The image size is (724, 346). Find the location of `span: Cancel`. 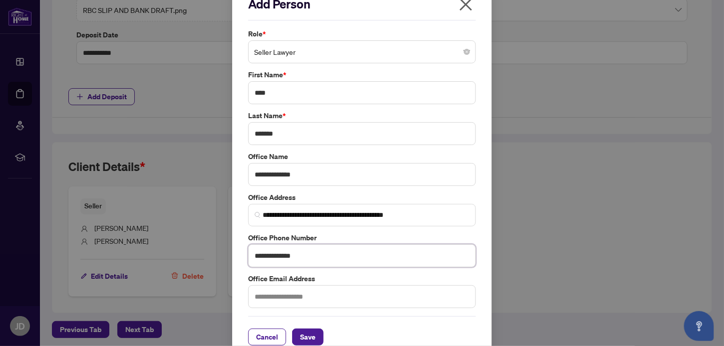

span: Cancel is located at coordinates (267, 337).